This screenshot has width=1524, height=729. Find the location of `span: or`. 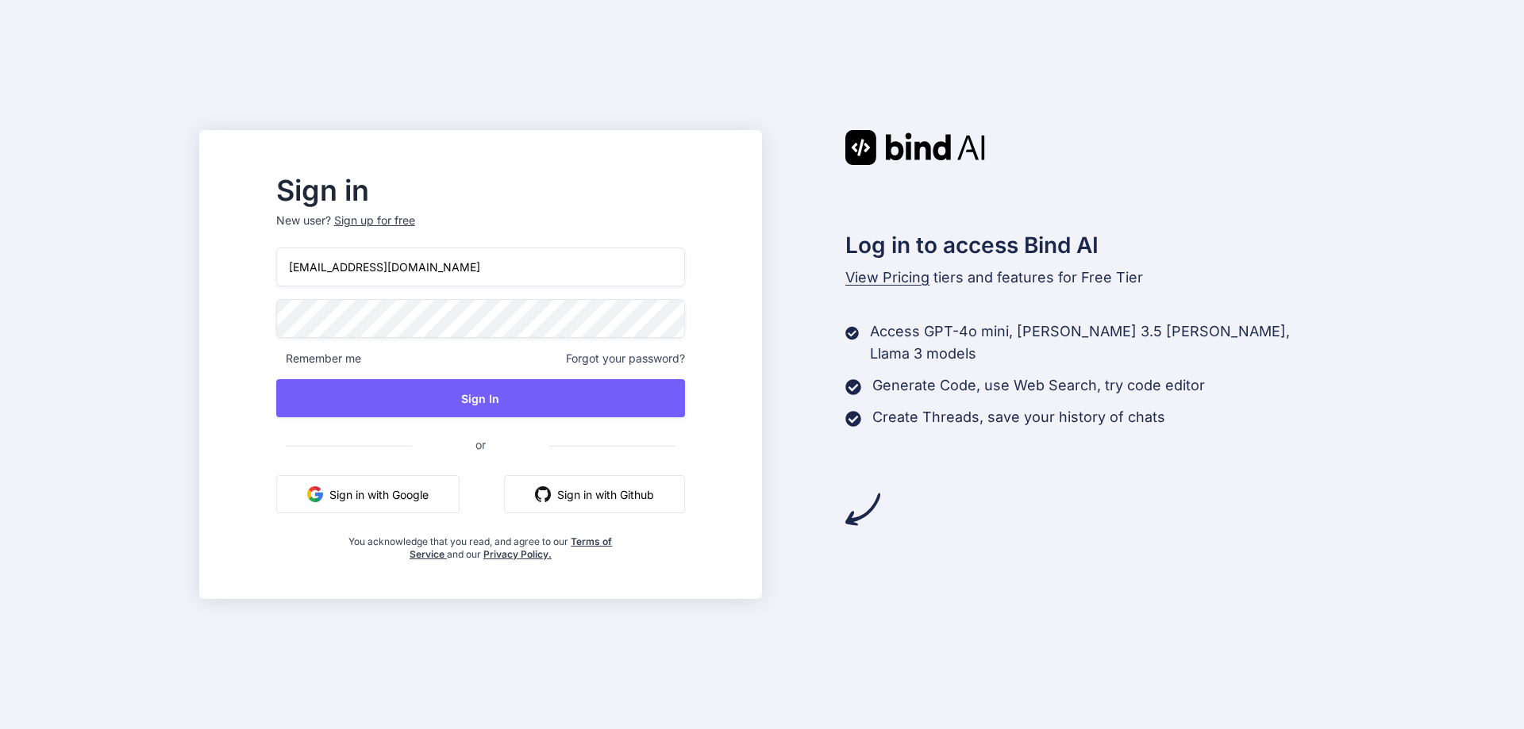

span: or is located at coordinates (480, 444).